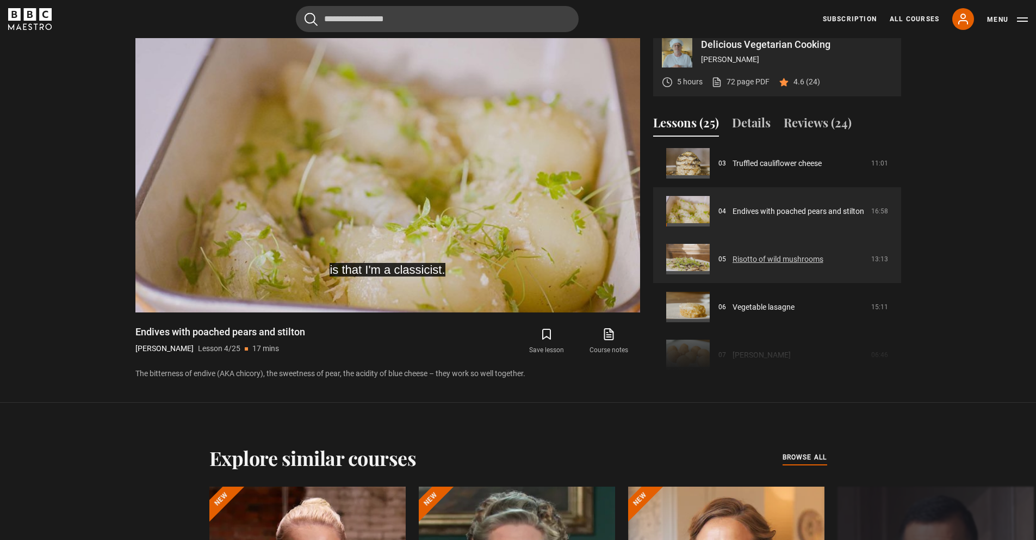 The width and height of the screenshot is (1036, 540). What do you see at coordinates (914, 19) in the screenshot?
I see `a: All Courses` at bounding box center [914, 19].